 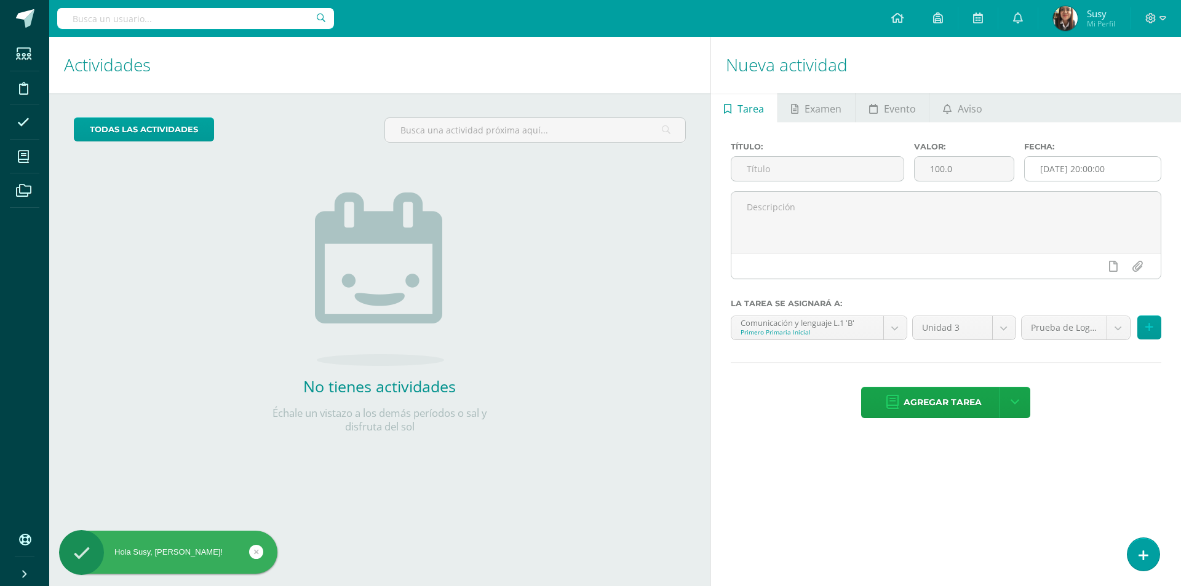 What do you see at coordinates (534, 130) in the screenshot?
I see `input: Busca una actividad próxima aquí...` at bounding box center [534, 130].